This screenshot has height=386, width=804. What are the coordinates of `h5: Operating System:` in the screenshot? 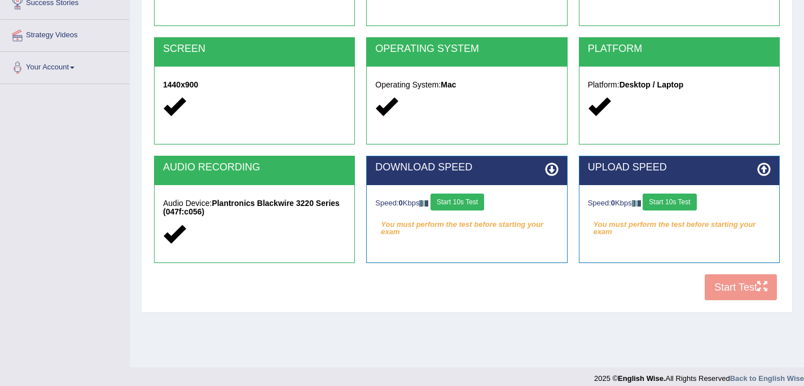 It's located at (467, 85).